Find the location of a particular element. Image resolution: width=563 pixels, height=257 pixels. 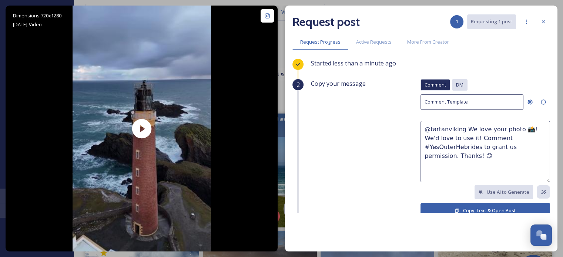

img: thumbnail is located at coordinates (142, 129).